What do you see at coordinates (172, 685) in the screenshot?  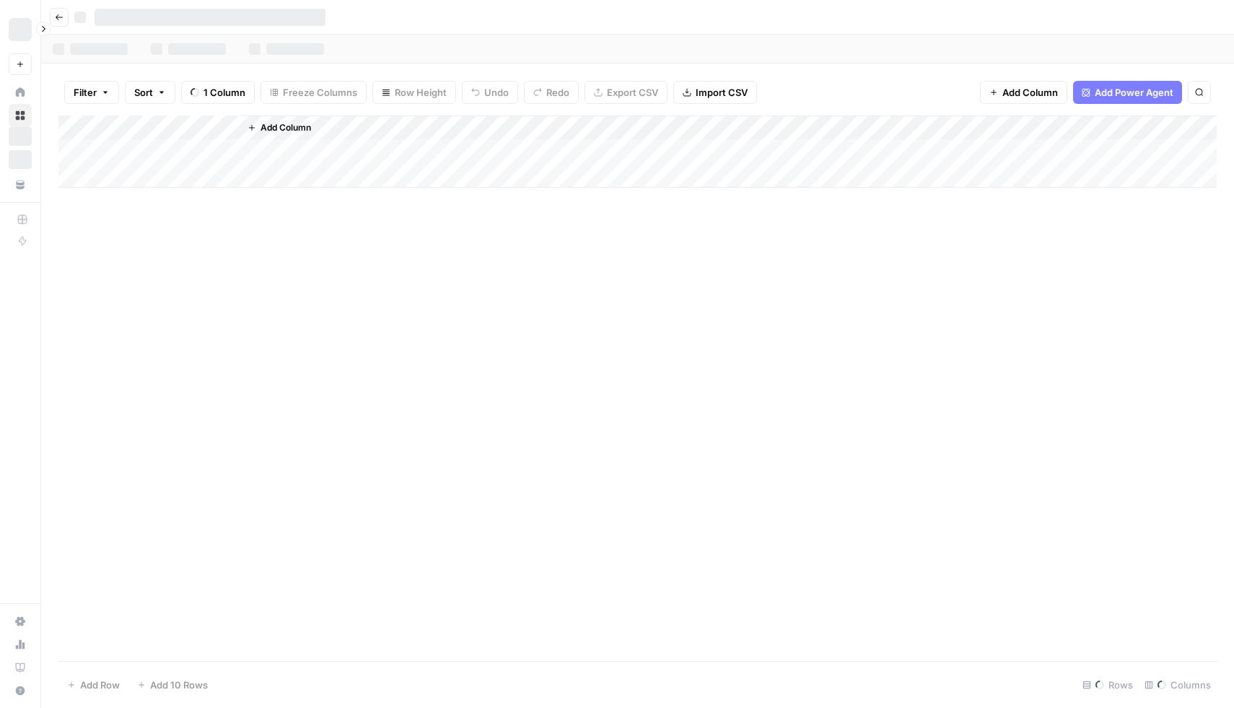 I see `button: Add 10 Rows` at bounding box center [172, 685].